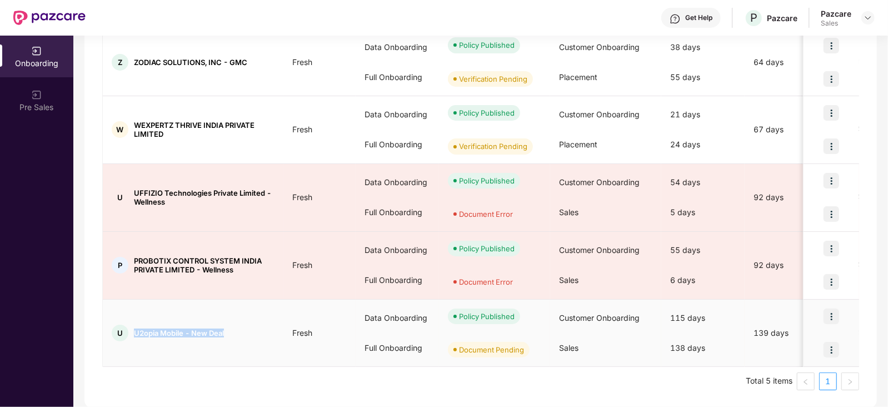 The image size is (888, 407). Describe the element at coordinates (806, 382) in the screenshot. I see `span: left` at that location.